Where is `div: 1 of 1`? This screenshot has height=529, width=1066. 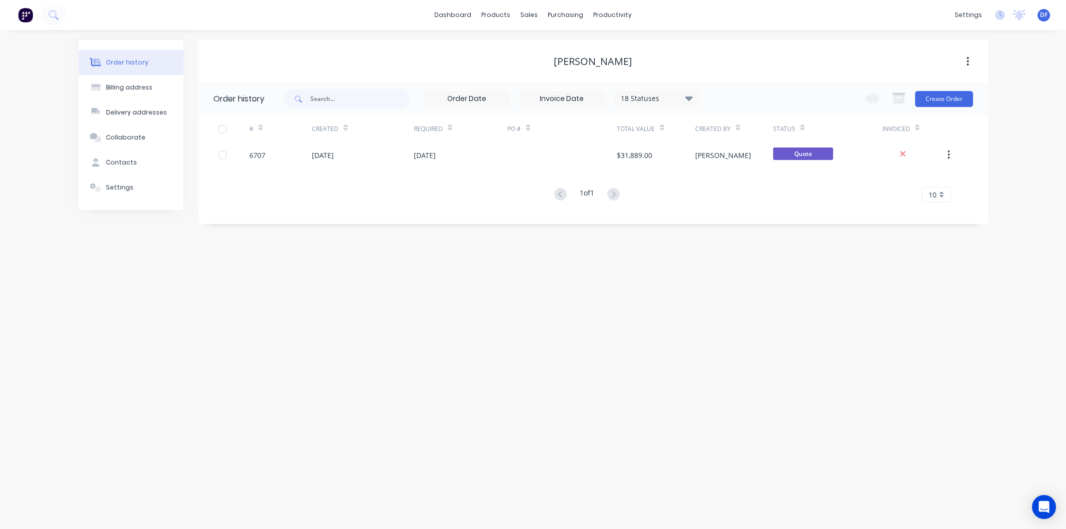 div: 1 of 1 is located at coordinates (587, 194).